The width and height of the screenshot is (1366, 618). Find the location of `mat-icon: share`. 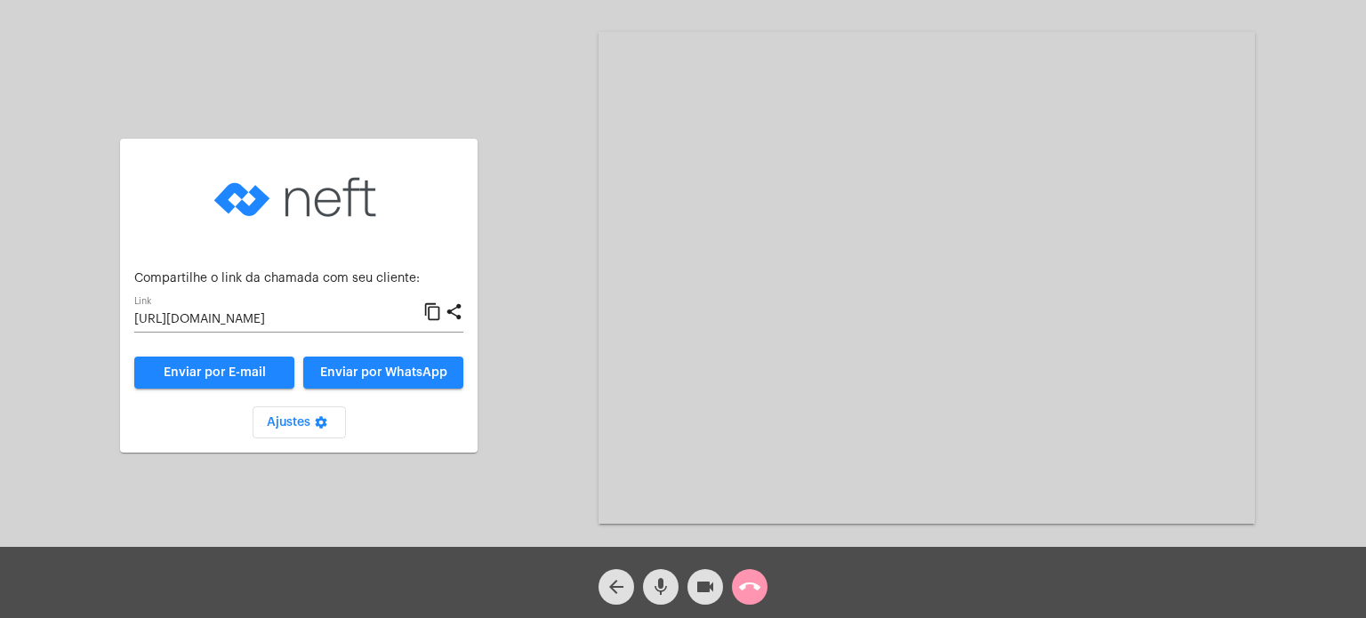

mat-icon: share is located at coordinates (454, 312).